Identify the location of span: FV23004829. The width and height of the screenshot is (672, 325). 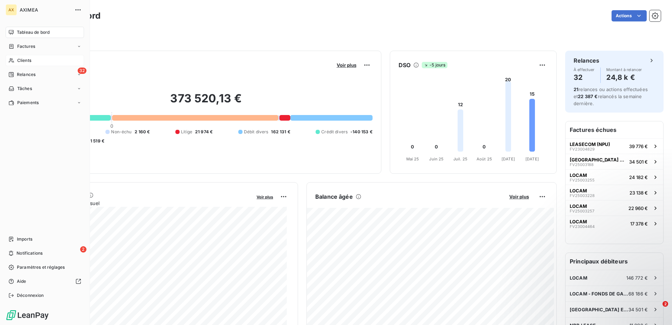
(582, 149).